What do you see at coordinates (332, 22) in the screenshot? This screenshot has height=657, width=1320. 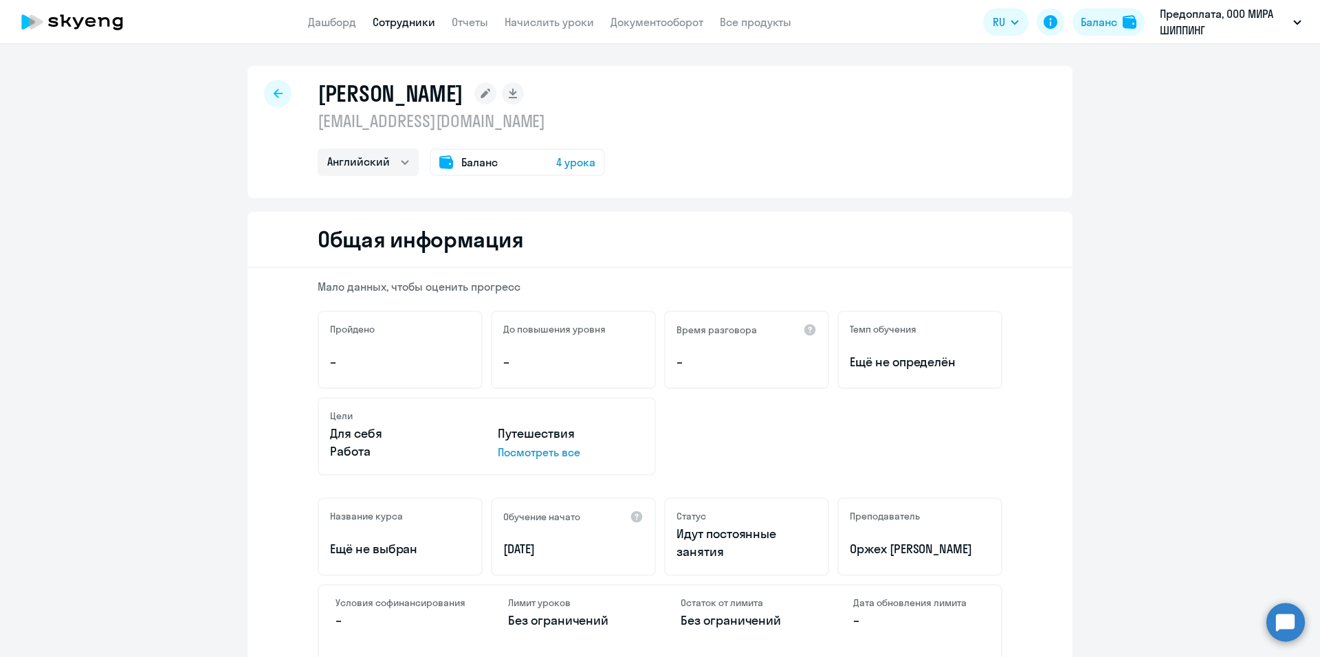 I see `a: Дашборд` at bounding box center [332, 22].